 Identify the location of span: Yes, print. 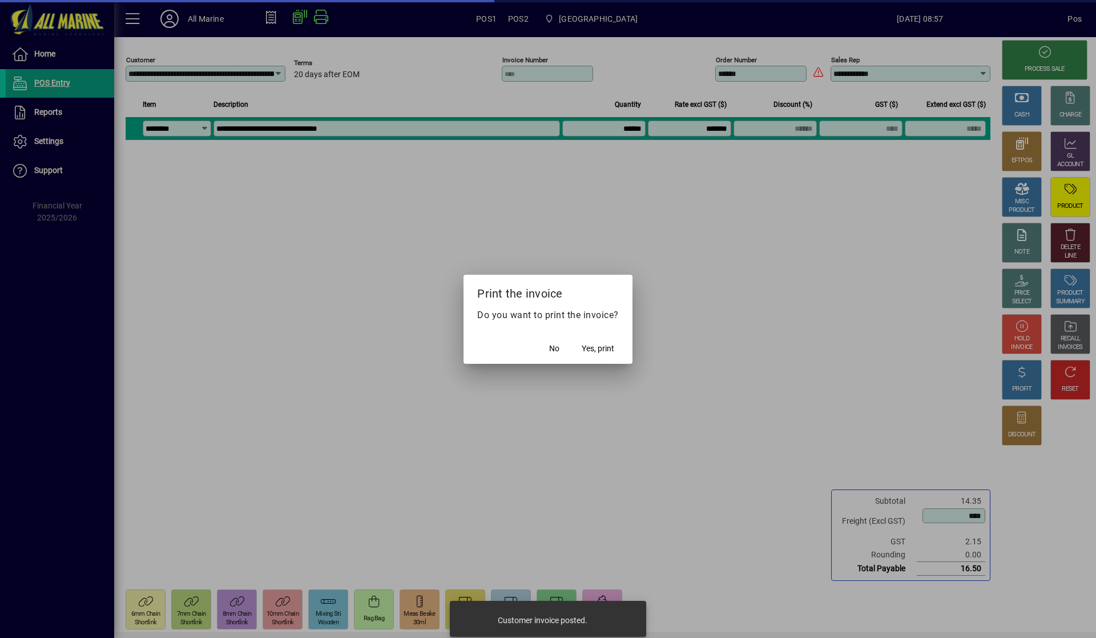
(598, 348).